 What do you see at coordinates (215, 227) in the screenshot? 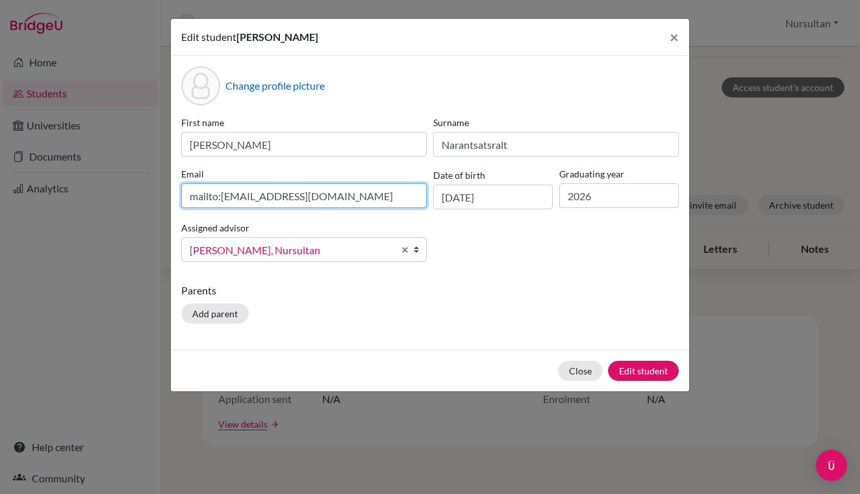
I see `label: Assigned advisor` at bounding box center [215, 227].